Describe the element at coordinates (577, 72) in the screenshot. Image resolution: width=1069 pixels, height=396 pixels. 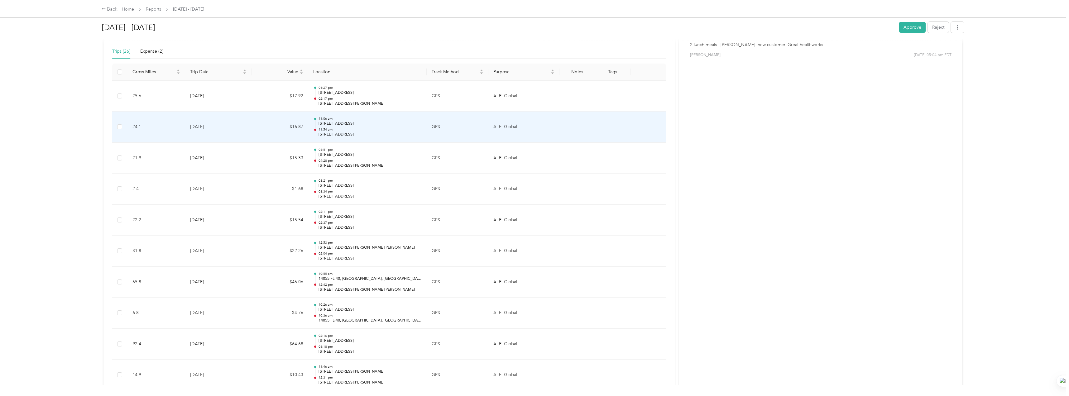
I see `th: Notes` at that location.